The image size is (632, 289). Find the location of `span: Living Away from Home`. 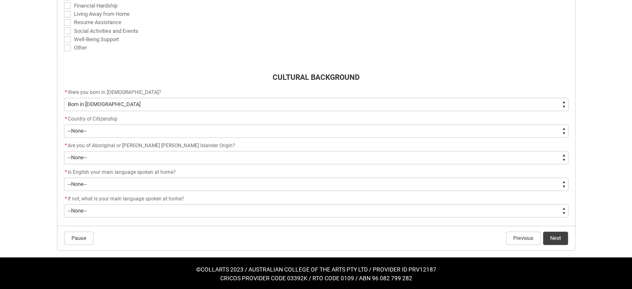

span: Living Away from Home is located at coordinates (102, 14).